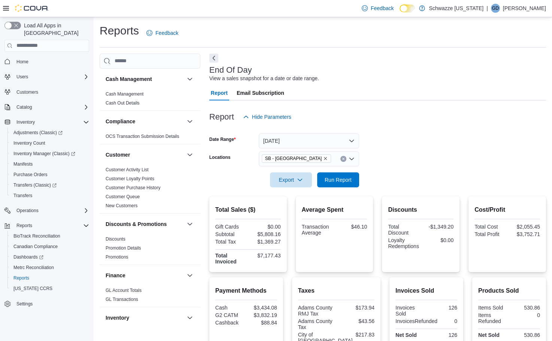  Describe the element at coordinates (130, 179) in the screenshot. I see `a: Customer Loyalty Points` at that location.